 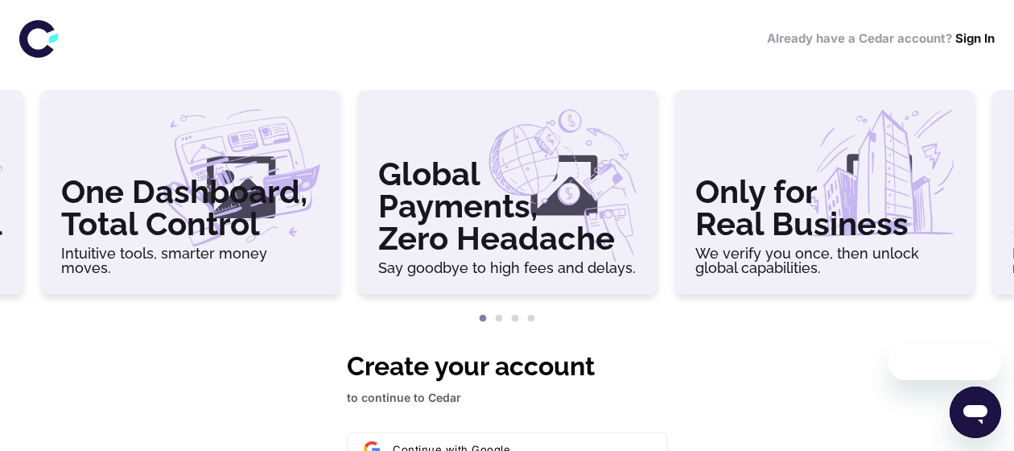 I want to click on button: 2, so click(x=499, y=319).